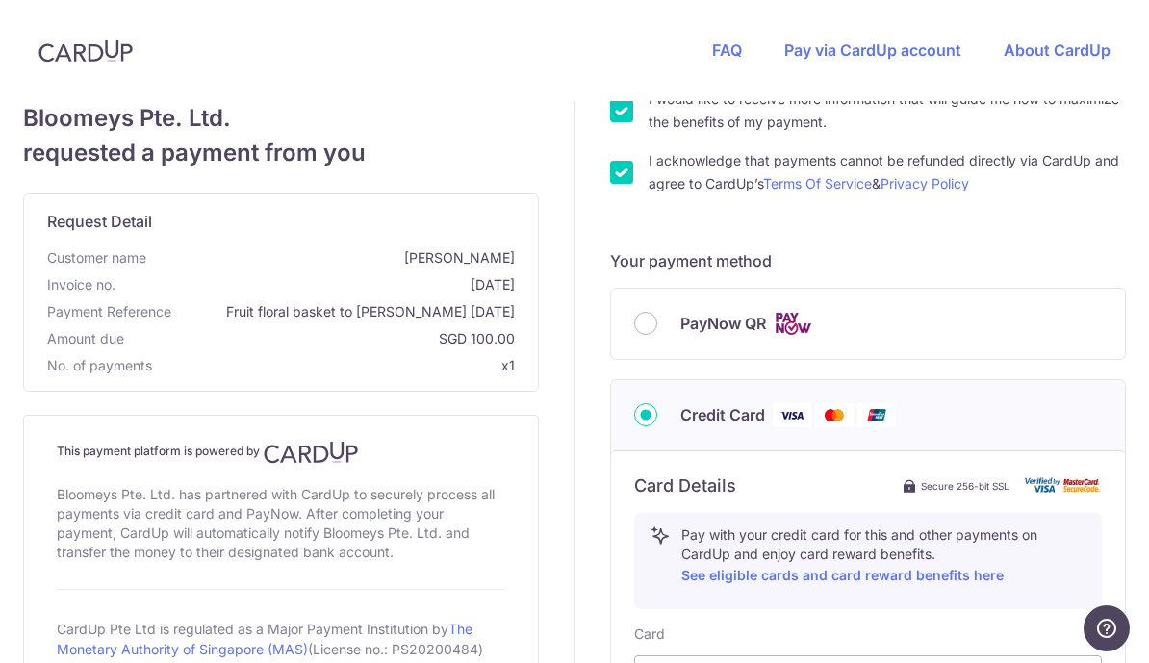 The height and width of the screenshot is (663, 1149). I want to click on label: I acknowledge that payments cannot be refunded directly via CardUp and agree to CardUp’s &, so click(887, 172).